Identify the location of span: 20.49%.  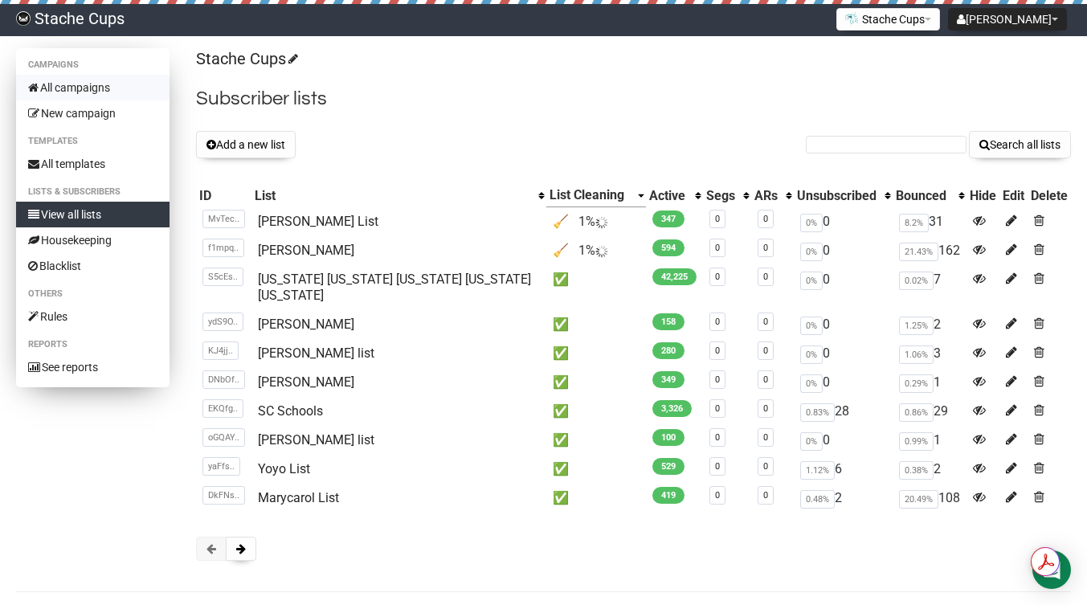
(918, 499).